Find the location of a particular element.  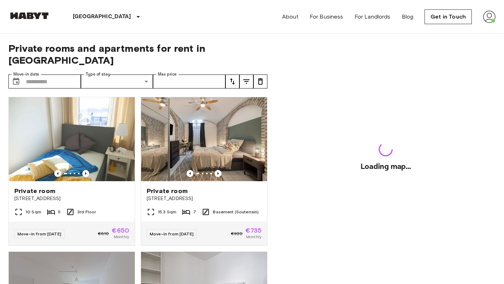

a: Marketing picture of unit DE-02-011-001-01HFPrevious imagePrevious imagePrivate room[STREET_ADDRE... is located at coordinates (72, 171).